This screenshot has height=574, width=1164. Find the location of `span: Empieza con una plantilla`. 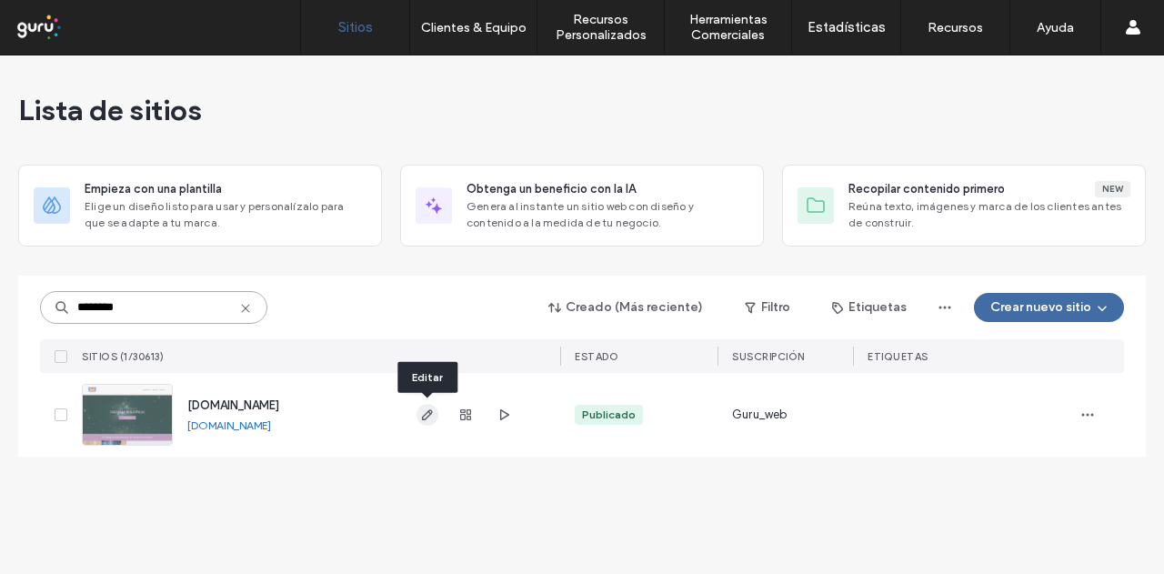

span: Empieza con una plantilla is located at coordinates (153, 189).